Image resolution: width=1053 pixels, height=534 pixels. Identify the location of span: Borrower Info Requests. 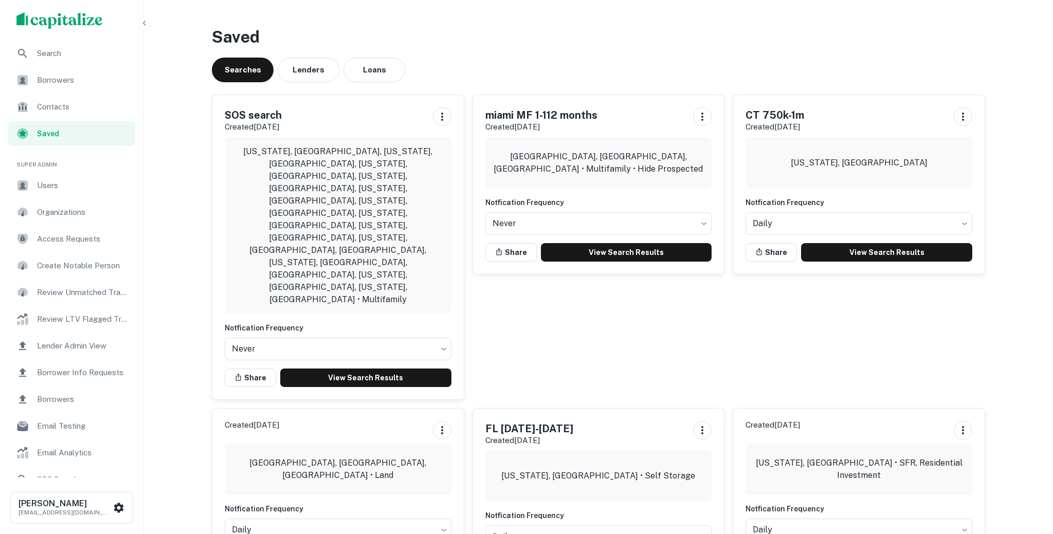
(83, 373).